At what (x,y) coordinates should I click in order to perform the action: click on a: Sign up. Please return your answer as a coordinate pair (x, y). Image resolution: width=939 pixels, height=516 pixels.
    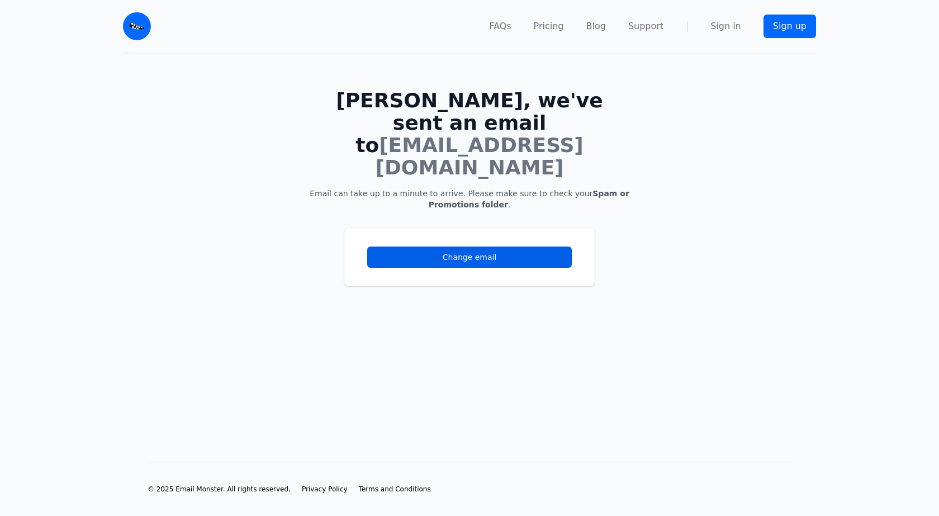
    Looking at the image, I should click on (790, 26).